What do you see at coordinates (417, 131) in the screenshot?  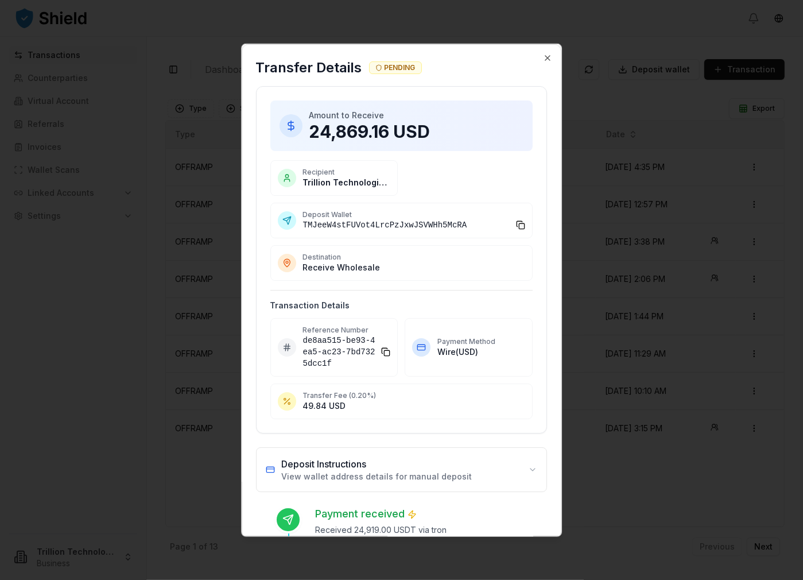 I see `p: 24,869.16 USD` at bounding box center [417, 131].